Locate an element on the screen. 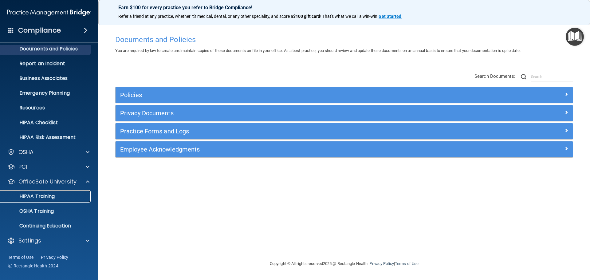 This screenshot has height=280, width=590. span: ! That's what we call a win-win. is located at coordinates (349, 16).